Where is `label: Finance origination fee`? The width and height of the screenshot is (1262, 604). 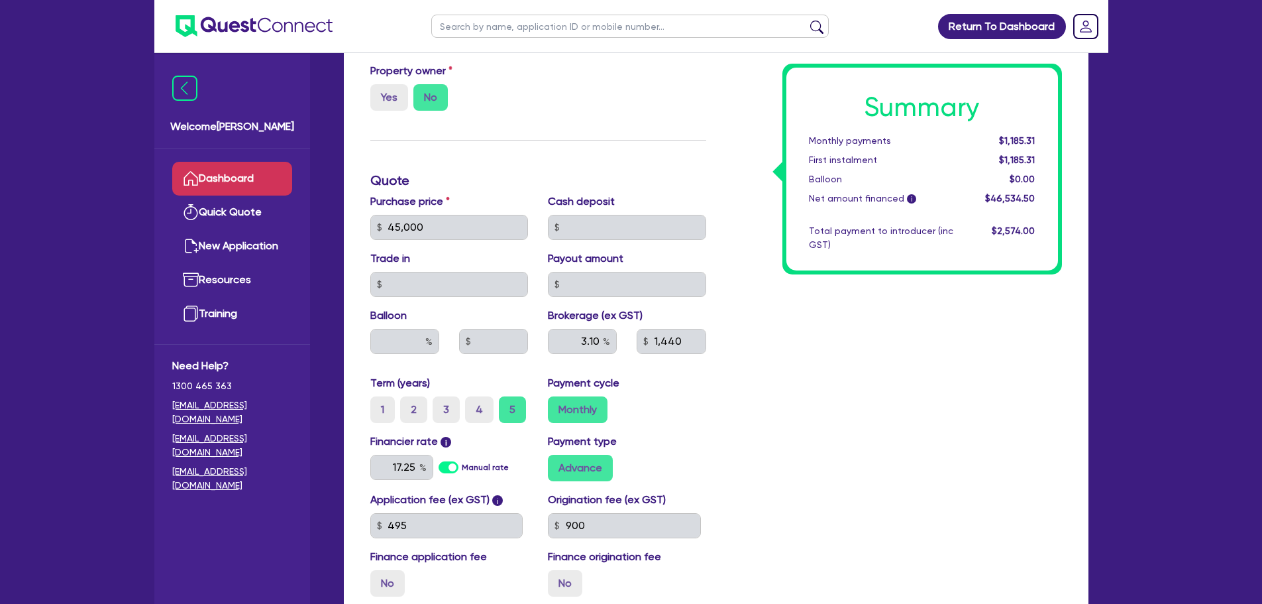 label: Finance origination fee is located at coordinates (604, 557).